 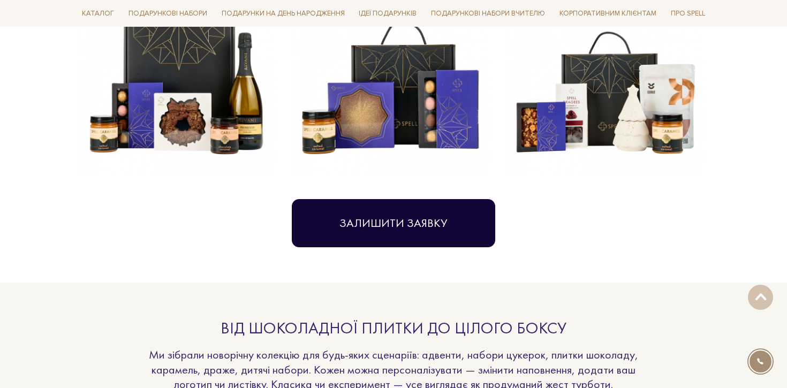 I want to click on a: Подарункові набори Вчителю, so click(x=488, y=13).